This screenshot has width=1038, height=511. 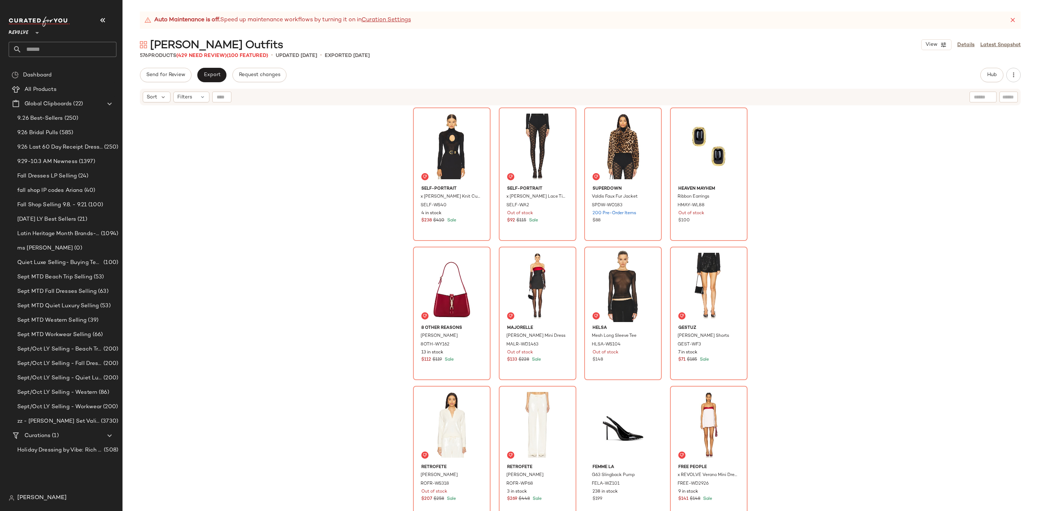 I want to click on span: $207, so click(x=427, y=499).